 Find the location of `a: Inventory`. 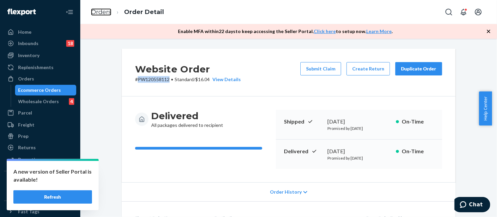

a: Inventory is located at coordinates (40, 56).